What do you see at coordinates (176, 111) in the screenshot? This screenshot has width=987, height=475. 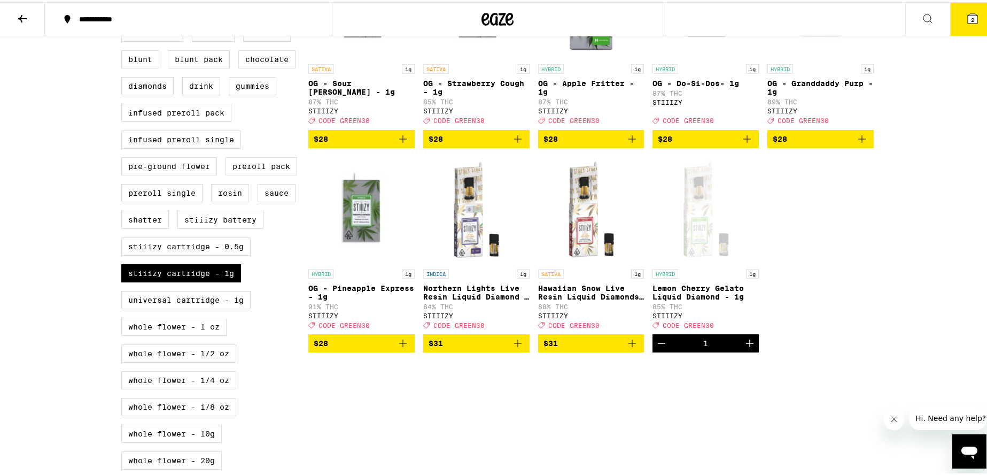 I see `label: Infused Preroll Pack` at bounding box center [176, 111].